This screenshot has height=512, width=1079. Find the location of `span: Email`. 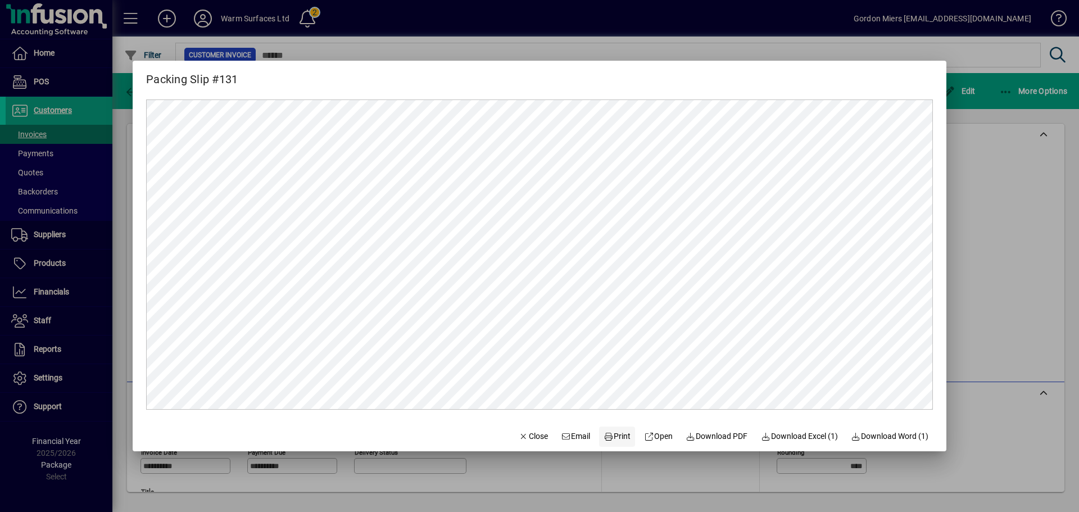

span: Email is located at coordinates (576, 436).